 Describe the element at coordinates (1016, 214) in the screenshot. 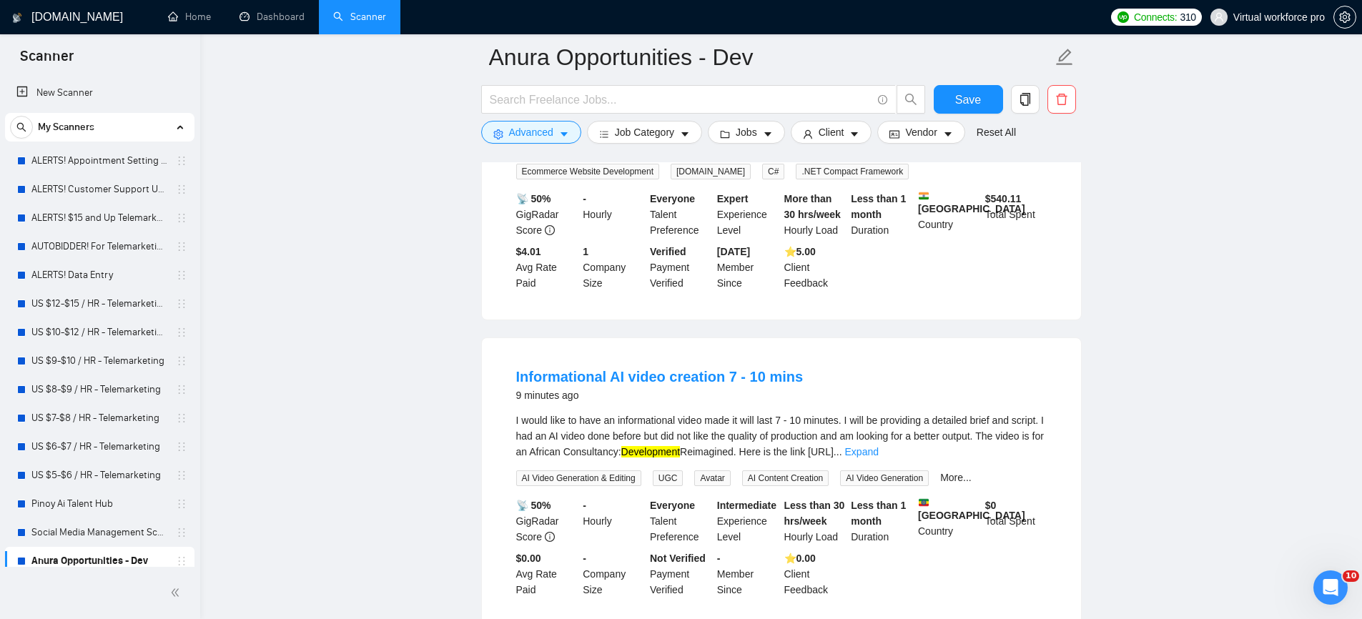

I see `div: Total Spent` at that location.